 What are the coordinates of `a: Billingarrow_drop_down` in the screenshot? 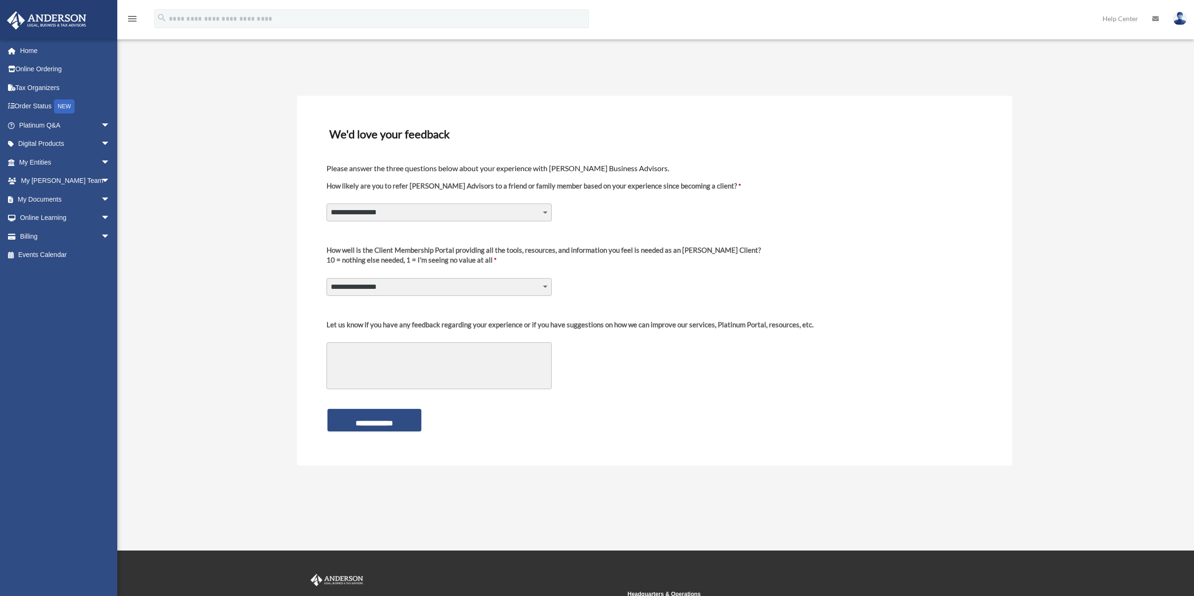 It's located at (65, 236).